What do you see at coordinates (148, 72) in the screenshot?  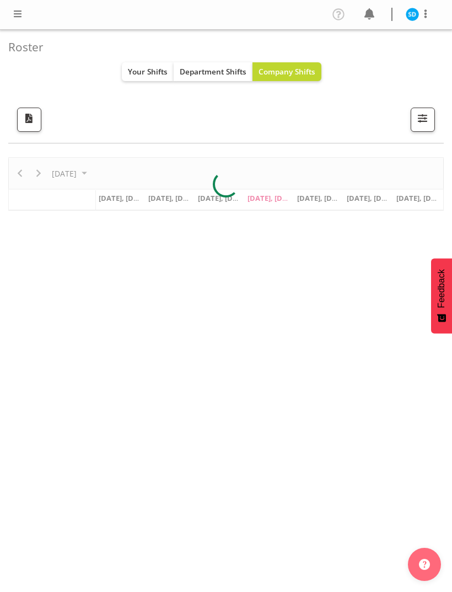 I see `button: Your Shifts` at bounding box center [148, 72].